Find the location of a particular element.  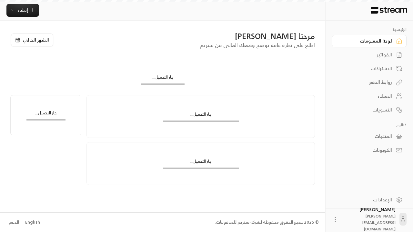

div: العملاء is located at coordinates (366, 96).